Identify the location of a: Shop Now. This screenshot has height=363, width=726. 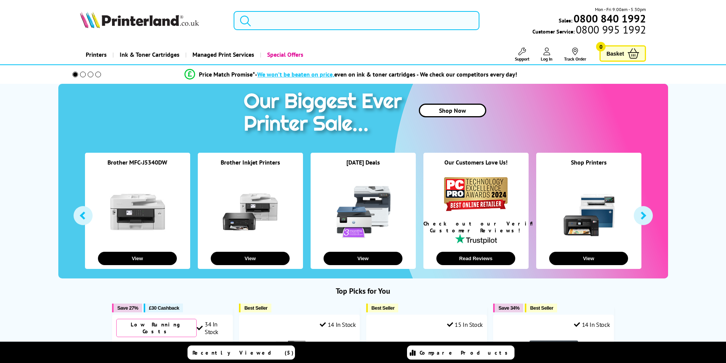
(452, 110).